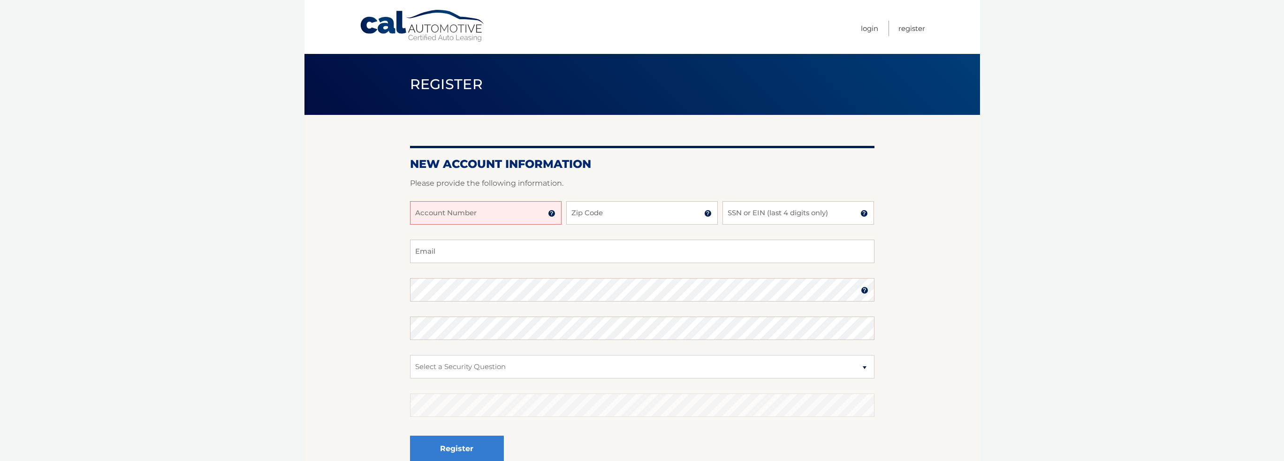 The width and height of the screenshot is (1284, 461). Describe the element at coordinates (642, 213) in the screenshot. I see `input: Zip Code` at that location.